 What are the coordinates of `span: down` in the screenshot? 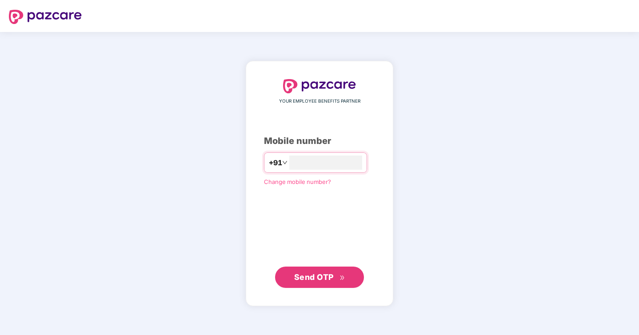 It's located at (285, 163).